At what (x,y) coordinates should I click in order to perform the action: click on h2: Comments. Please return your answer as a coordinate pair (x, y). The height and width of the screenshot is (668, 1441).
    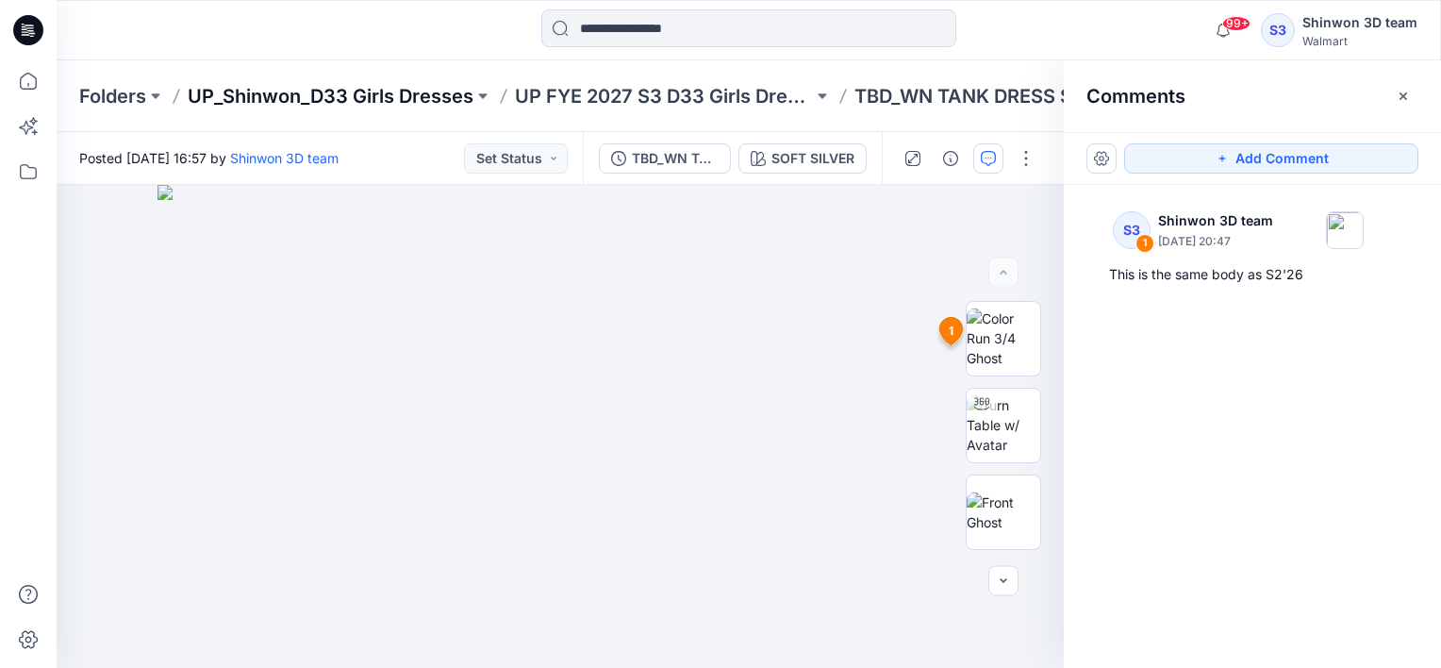
    Looking at the image, I should click on (1135, 96).